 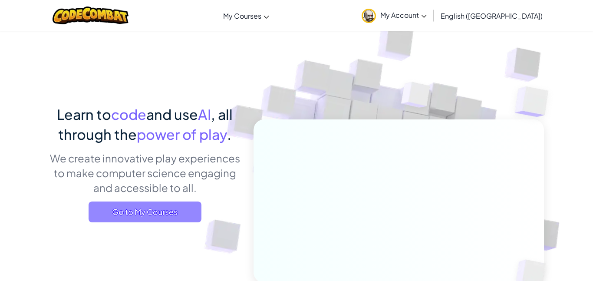 What do you see at coordinates (90, 15) in the screenshot?
I see `a: CodeCombat logo` at bounding box center [90, 15].